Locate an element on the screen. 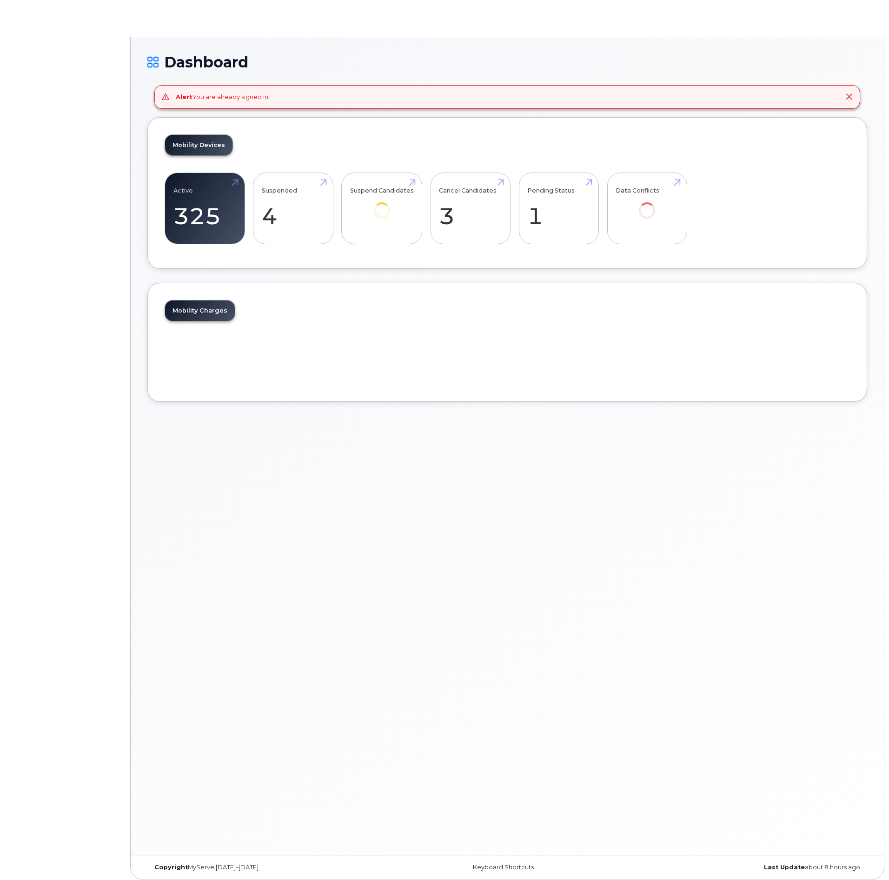 Image resolution: width=889 pixels, height=880 pixels. strong: Alert is located at coordinates (184, 97).